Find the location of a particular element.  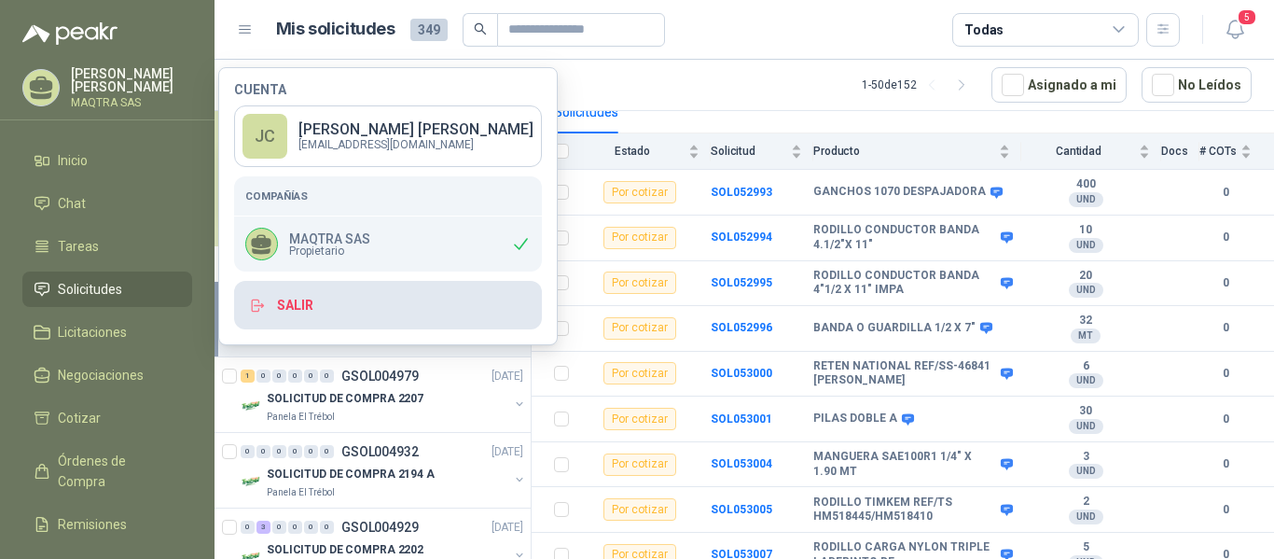

span: Inicio is located at coordinates (73, 160).